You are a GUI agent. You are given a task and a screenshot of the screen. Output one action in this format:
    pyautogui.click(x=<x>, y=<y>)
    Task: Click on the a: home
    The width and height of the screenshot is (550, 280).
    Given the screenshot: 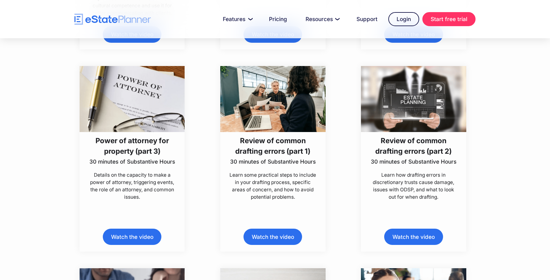 What is the action you would take?
    pyautogui.click(x=113, y=19)
    